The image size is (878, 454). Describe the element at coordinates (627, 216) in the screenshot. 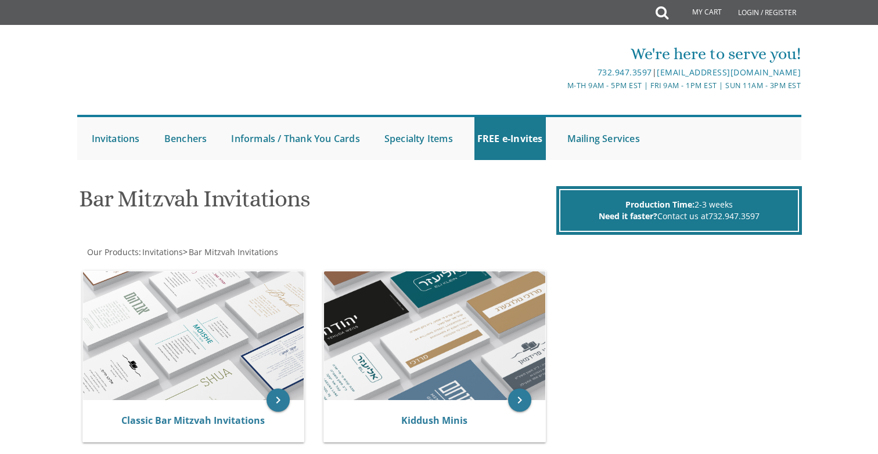

I see `span: Need it faster?` at that location.